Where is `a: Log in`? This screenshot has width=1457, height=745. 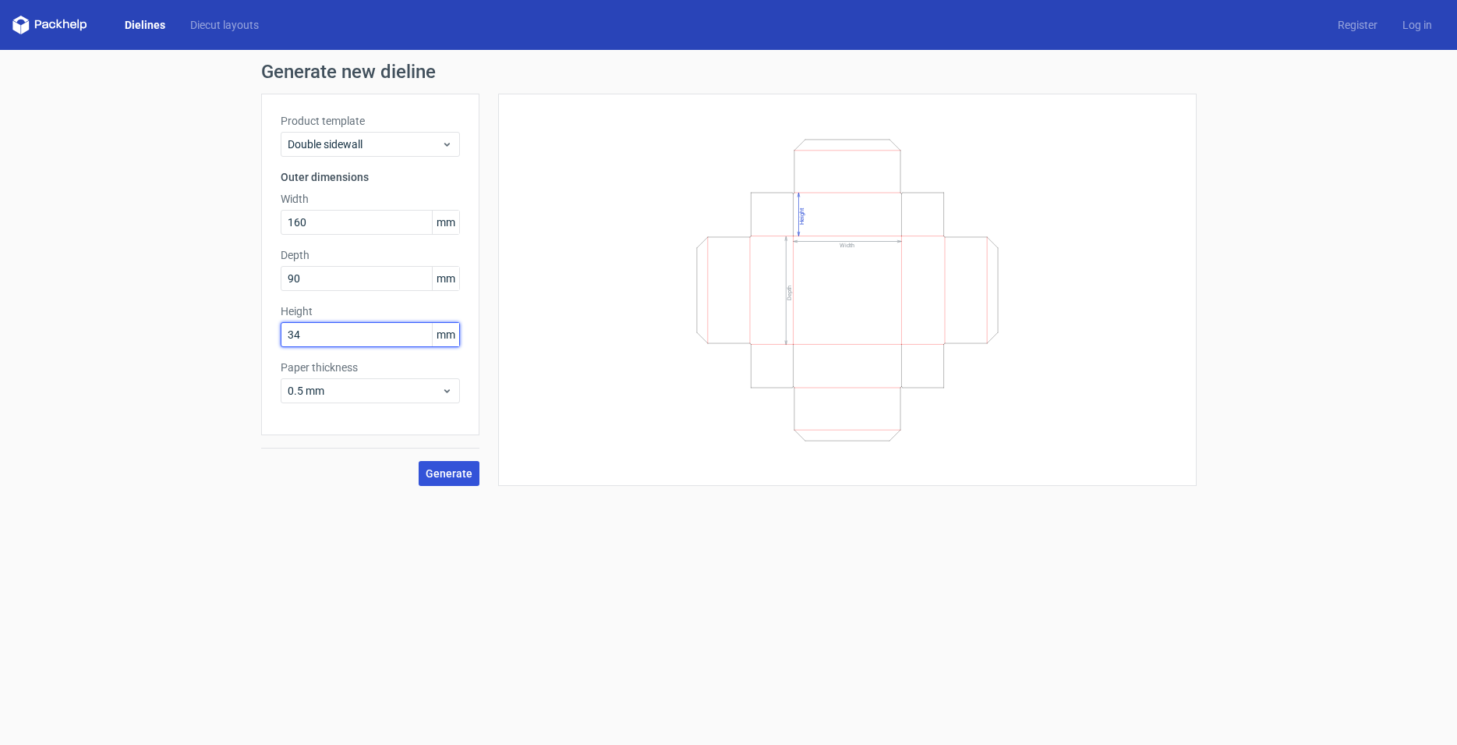
a: Log in is located at coordinates (1418, 25).